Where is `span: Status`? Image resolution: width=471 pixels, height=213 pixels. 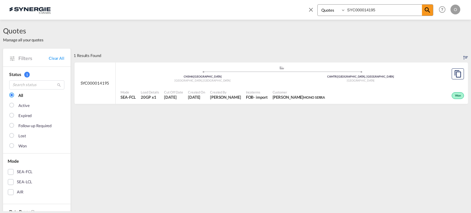
span: Status is located at coordinates (15, 74).